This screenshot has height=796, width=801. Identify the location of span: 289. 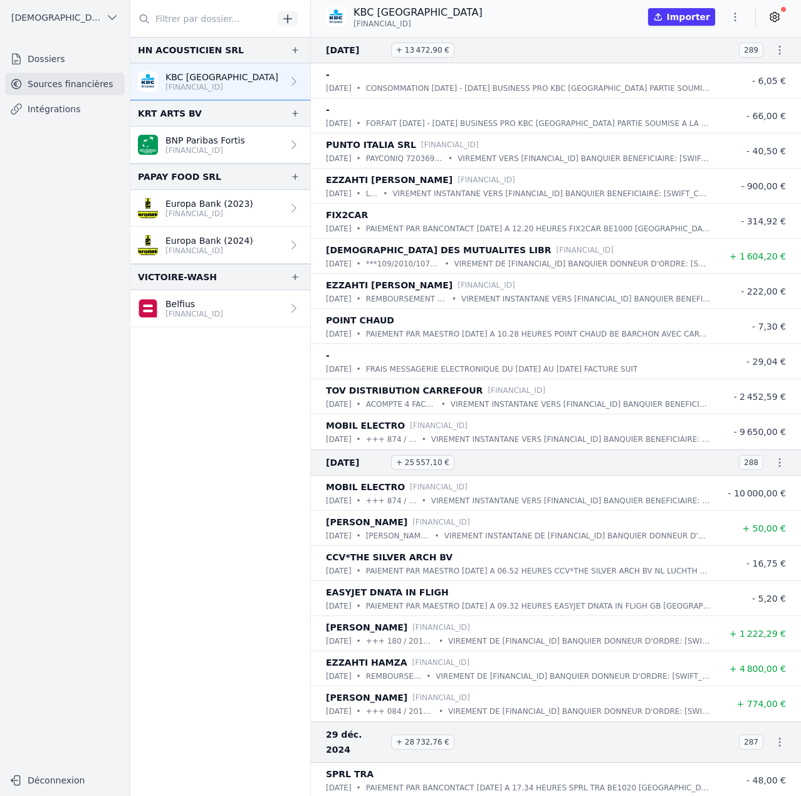
(751, 50).